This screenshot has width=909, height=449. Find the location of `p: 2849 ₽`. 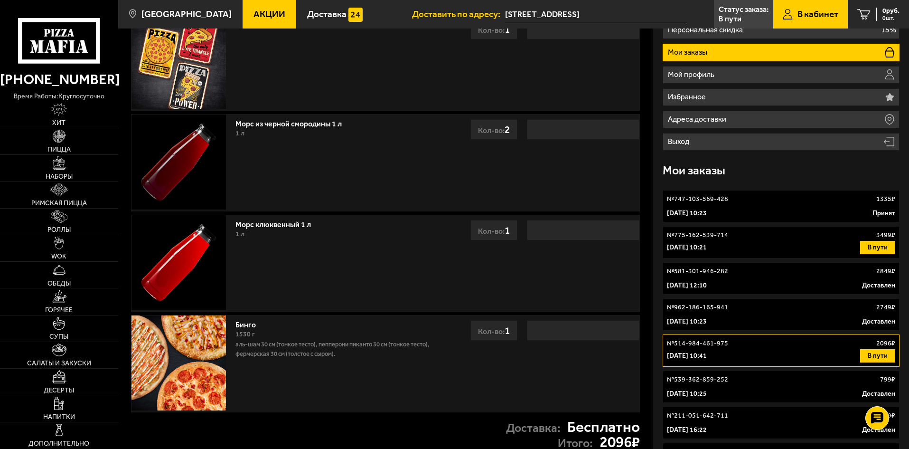

p: 2849 ₽ is located at coordinates (886, 271).